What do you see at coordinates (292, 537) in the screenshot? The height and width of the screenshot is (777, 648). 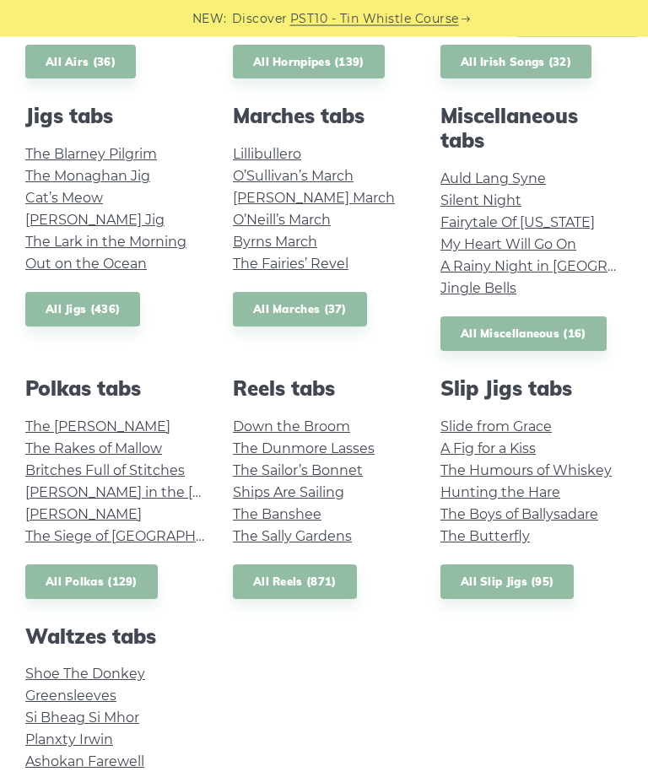 I see `a: The Sally Gardens` at bounding box center [292, 537].